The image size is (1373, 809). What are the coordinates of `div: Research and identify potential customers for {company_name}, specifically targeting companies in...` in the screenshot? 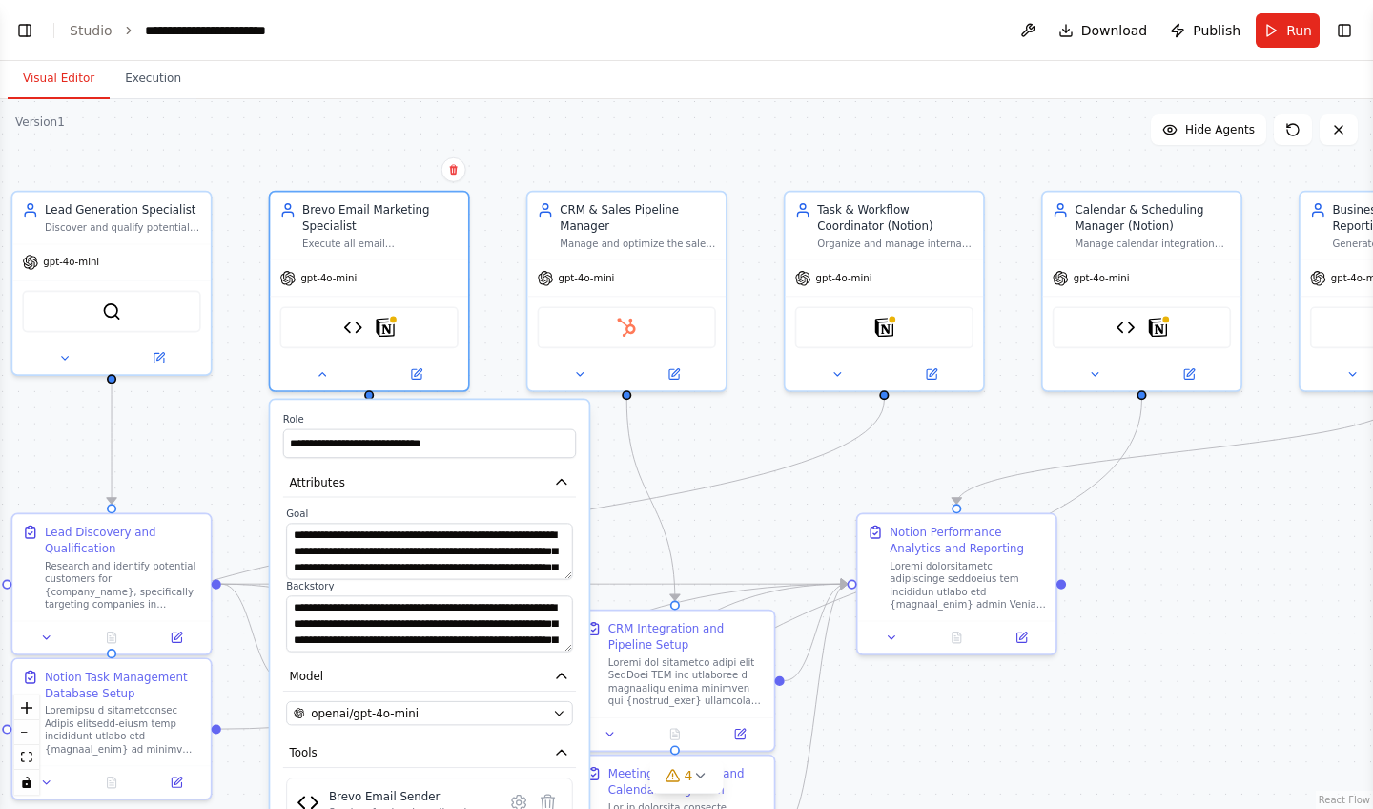 It's located at (123, 585).